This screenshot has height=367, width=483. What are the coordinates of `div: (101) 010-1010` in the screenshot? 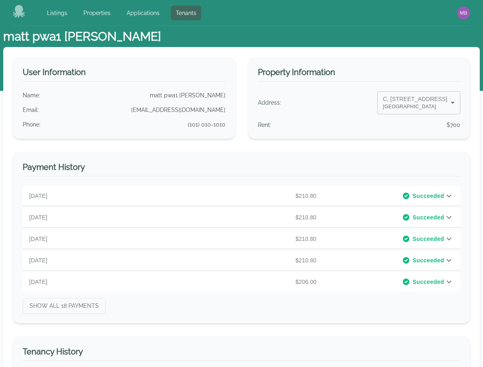 It's located at (207, 124).